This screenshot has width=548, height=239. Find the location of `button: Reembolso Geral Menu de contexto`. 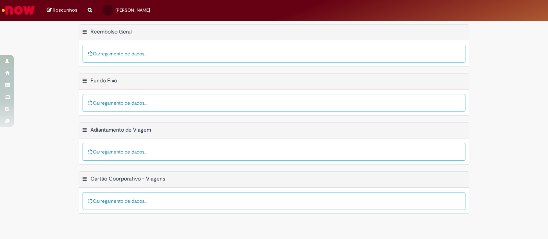

button: Reembolso Geral Menu de contexto is located at coordinates (85, 33).